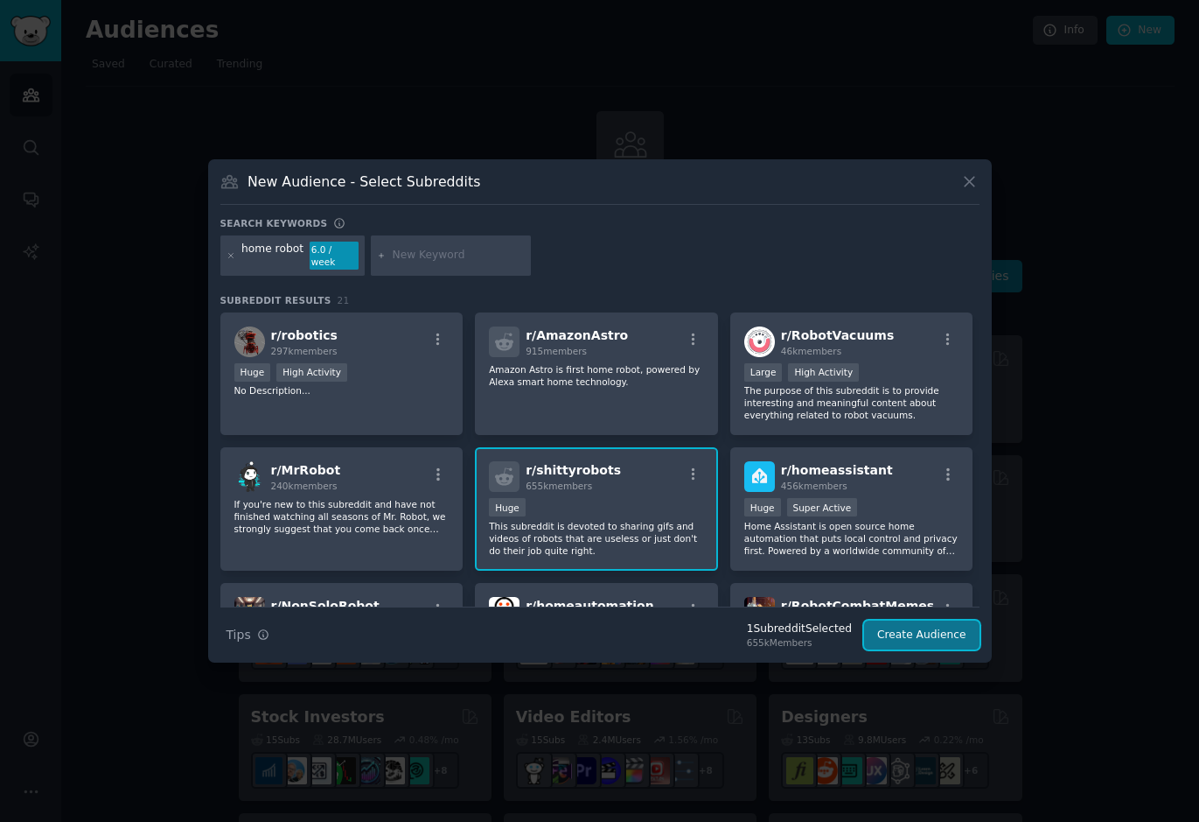  I want to click on p: No Description..., so click(342, 390).